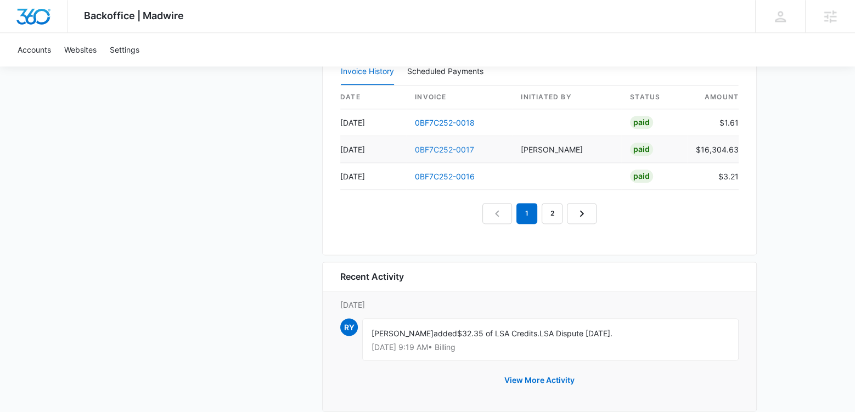 The image size is (855, 412). Describe the element at coordinates (459, 97) in the screenshot. I see `th: invoice` at that location.